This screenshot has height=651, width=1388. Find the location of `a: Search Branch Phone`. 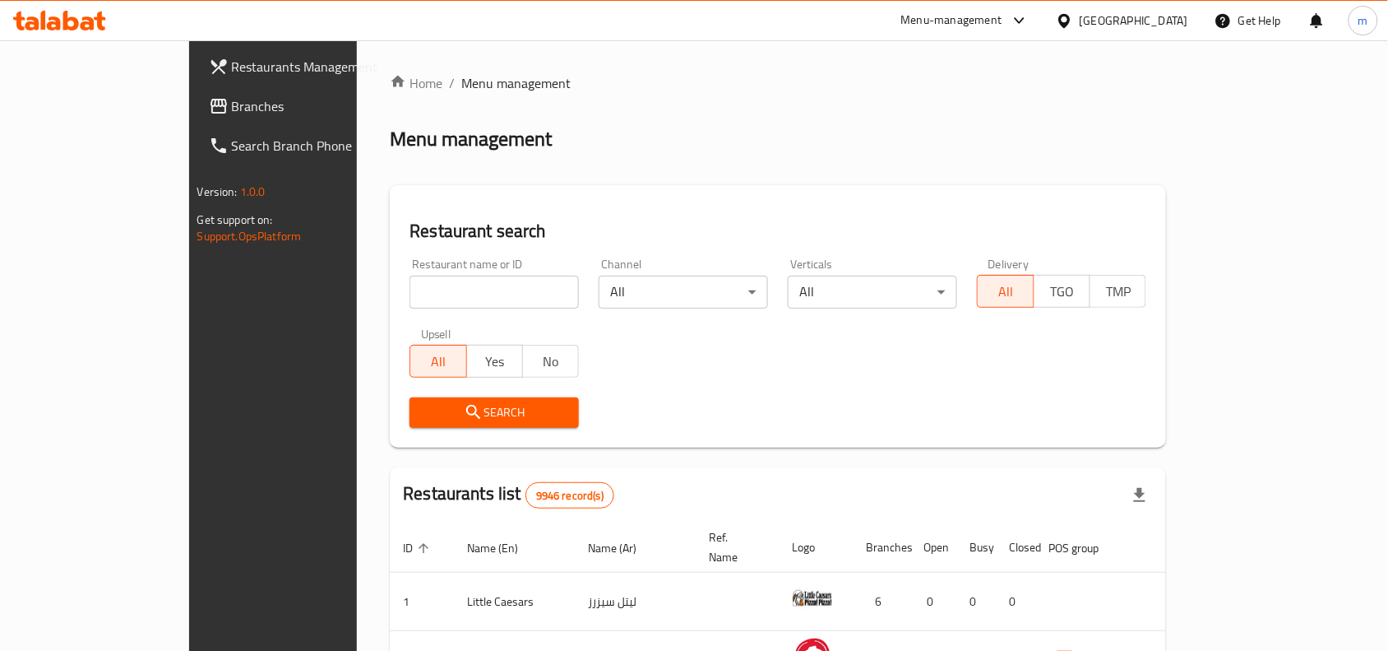

a: Search Branch Phone is located at coordinates (308, 146).